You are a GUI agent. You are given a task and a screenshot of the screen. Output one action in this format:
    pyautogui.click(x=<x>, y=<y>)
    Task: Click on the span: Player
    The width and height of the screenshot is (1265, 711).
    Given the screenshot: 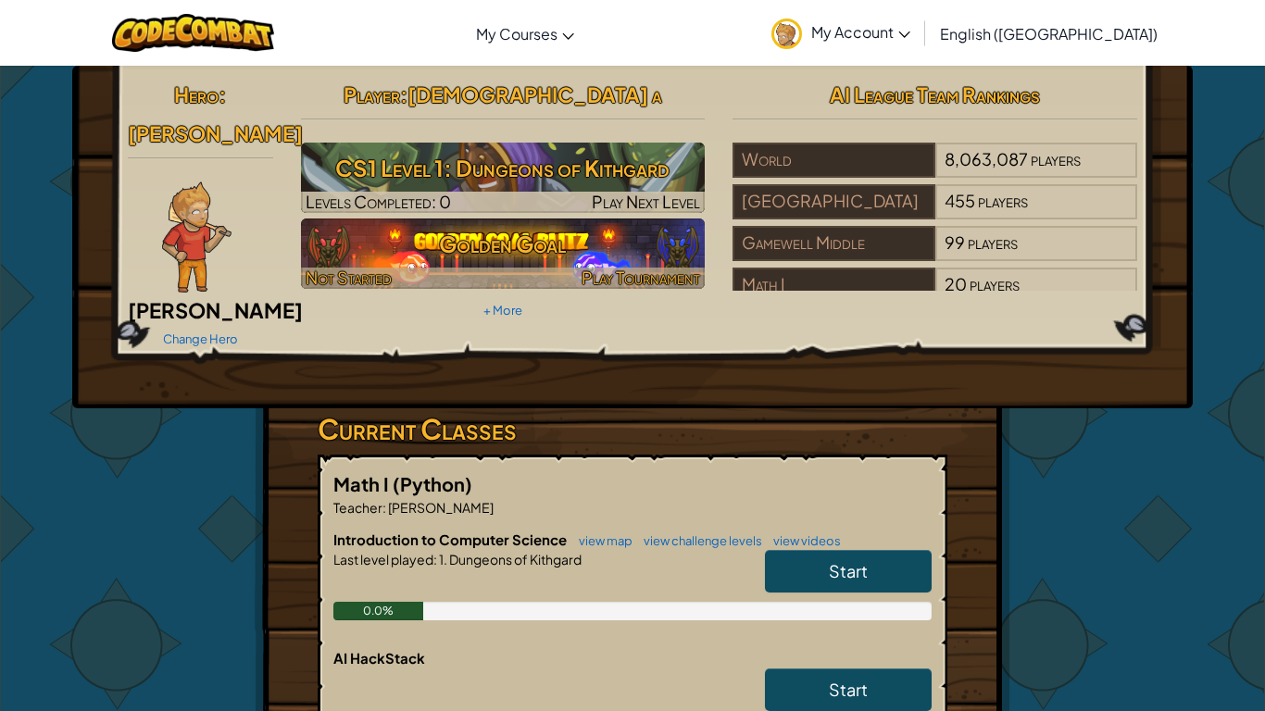 What is the action you would take?
    pyautogui.click(x=371, y=94)
    